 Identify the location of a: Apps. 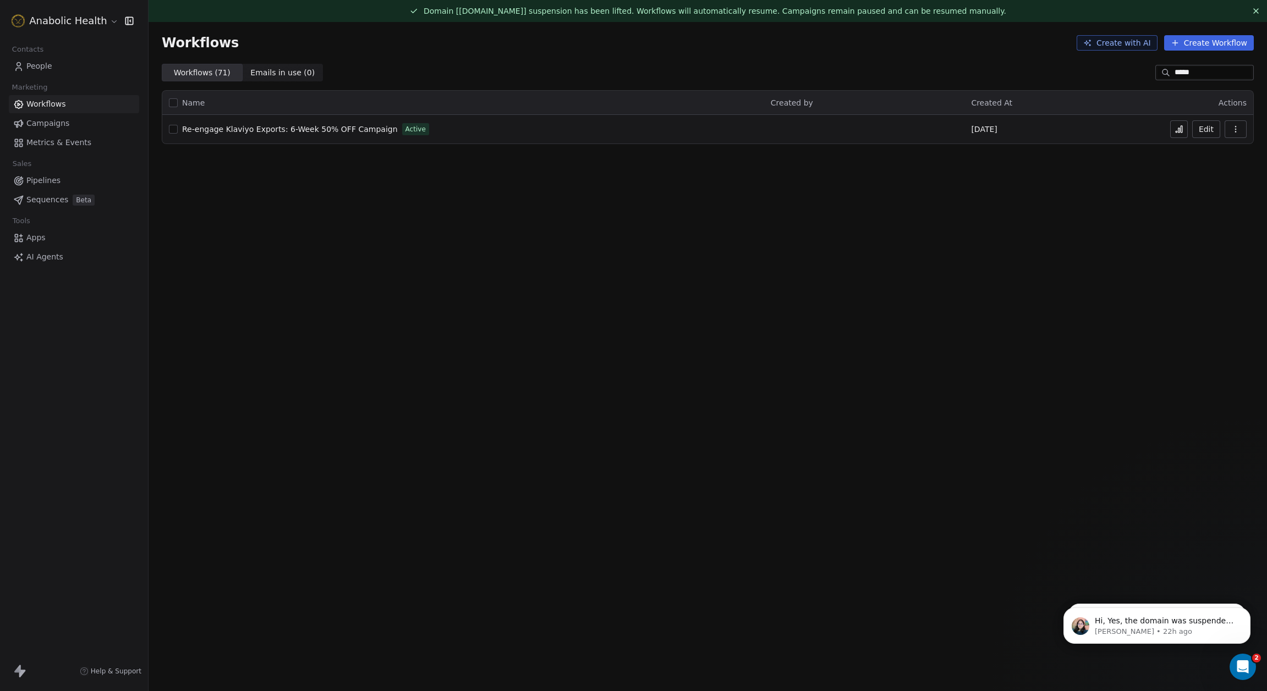
(74, 238).